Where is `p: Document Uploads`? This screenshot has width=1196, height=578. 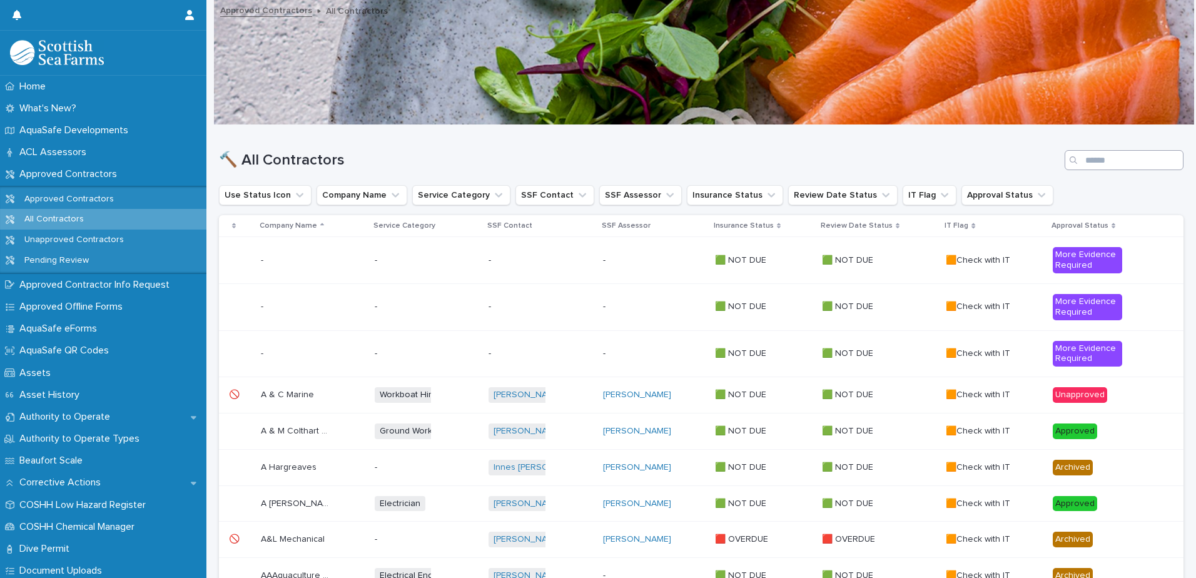 p: Document Uploads is located at coordinates (63, 570).